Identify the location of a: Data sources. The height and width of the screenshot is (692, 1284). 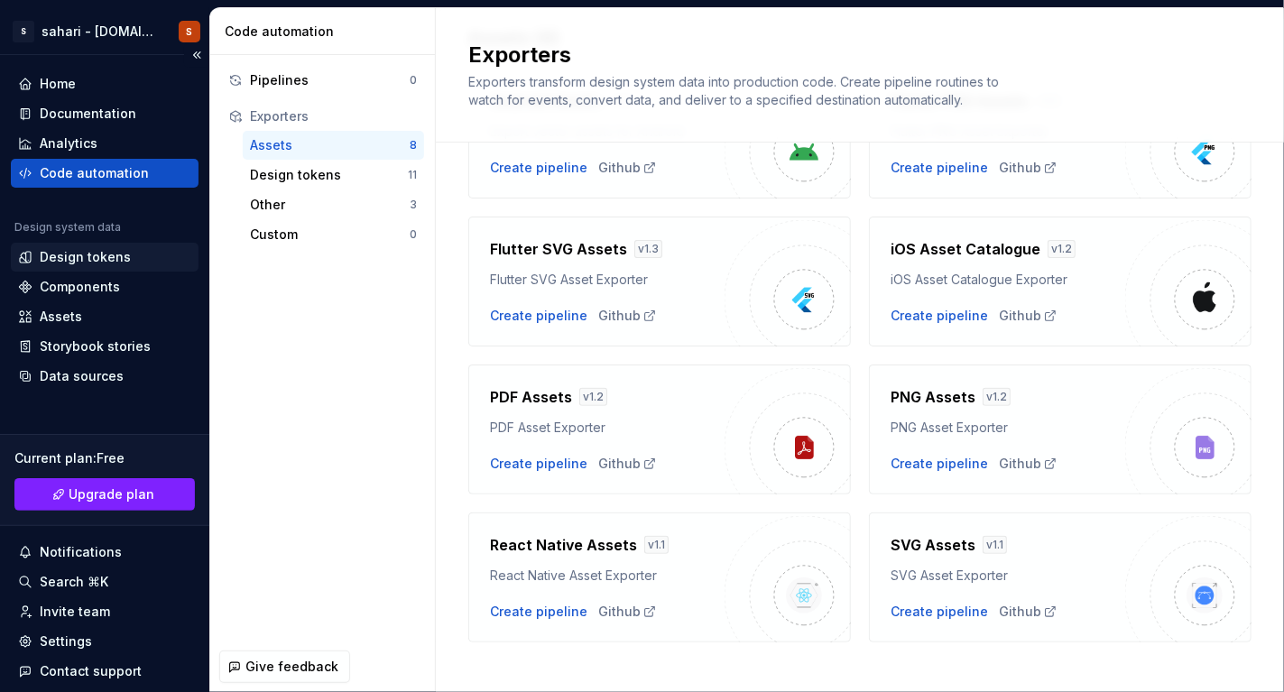
(105, 376).